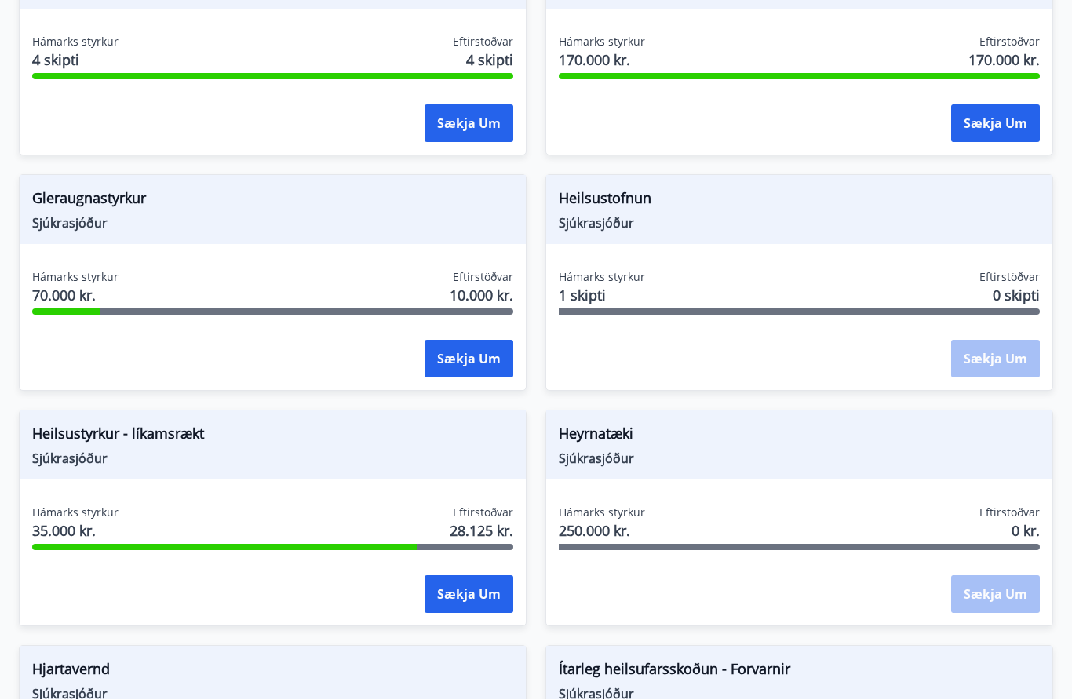 The image size is (1072, 700). What do you see at coordinates (1026, 531) in the screenshot?
I see `span: 0 kr.` at bounding box center [1026, 531].